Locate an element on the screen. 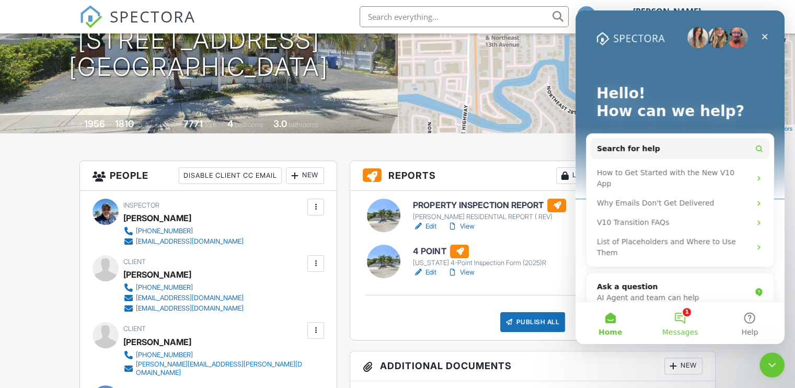  div: Ask a questionAI Agent and team can help is located at coordinates (105, 282).